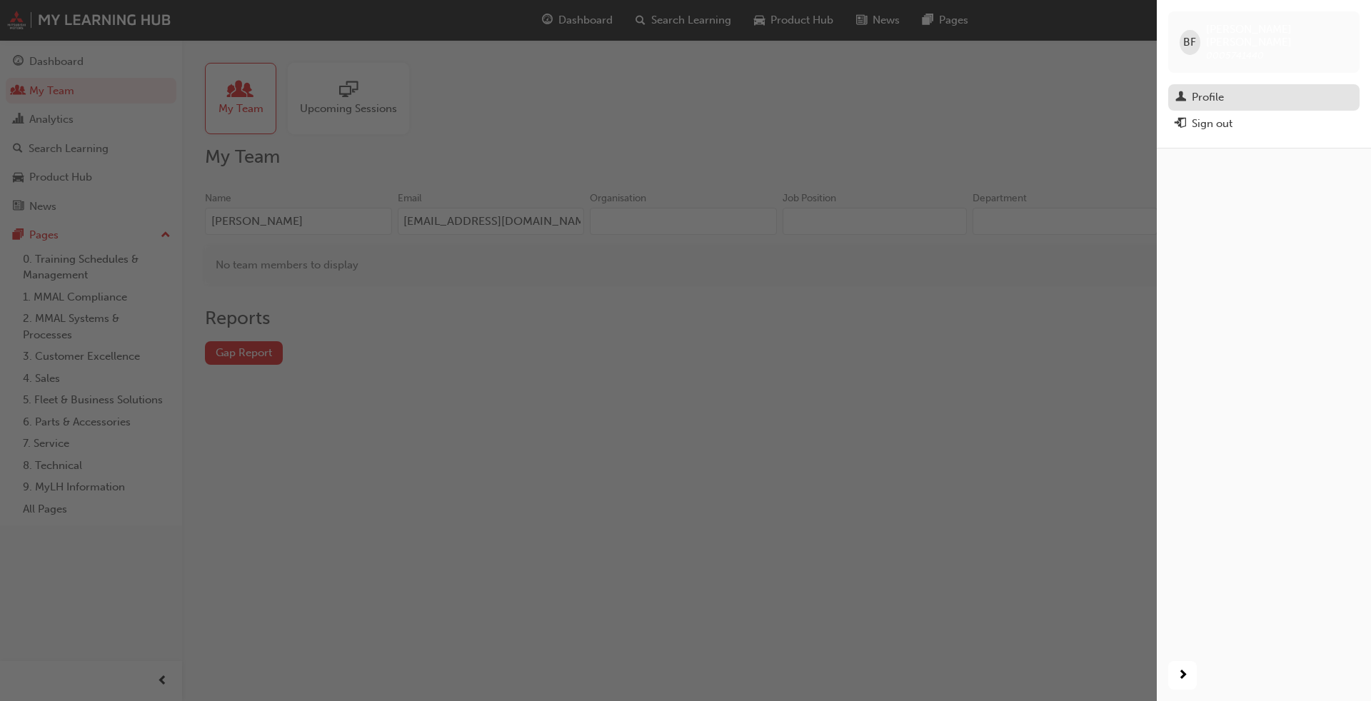 This screenshot has width=1371, height=701. I want to click on span: BF, so click(1190, 42).